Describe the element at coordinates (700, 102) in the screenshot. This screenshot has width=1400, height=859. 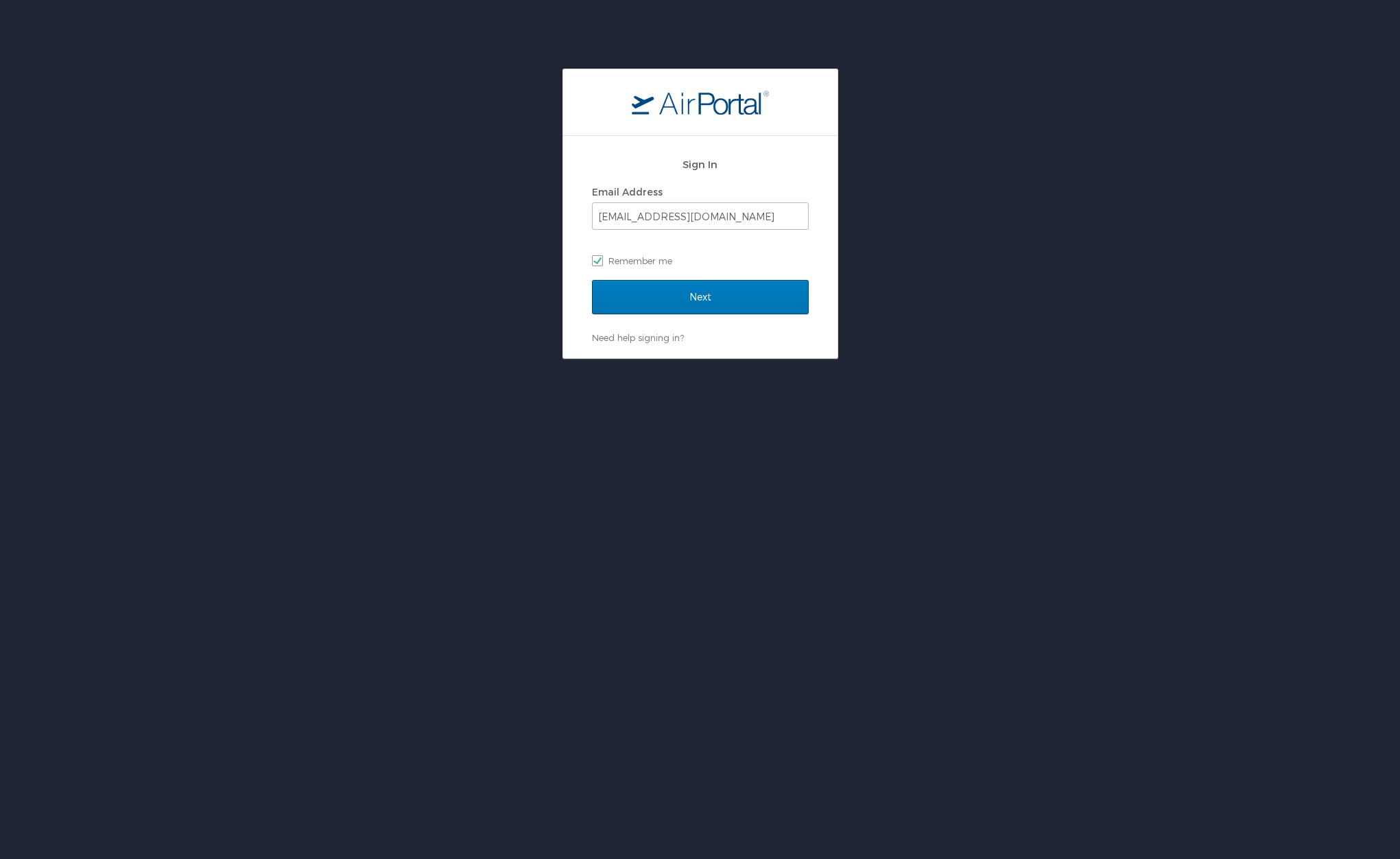
I see `img: logo` at that location.